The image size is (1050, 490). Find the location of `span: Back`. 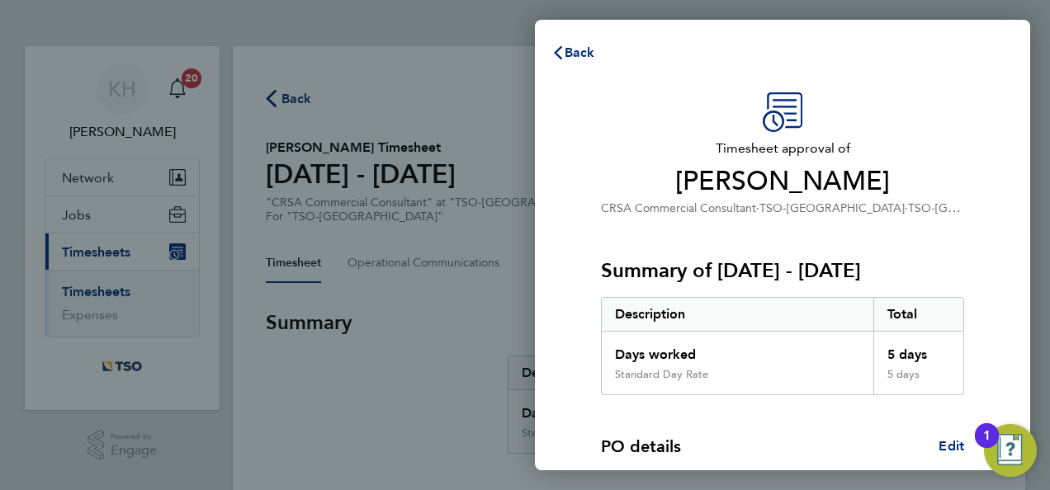

span: Back is located at coordinates (580, 52).